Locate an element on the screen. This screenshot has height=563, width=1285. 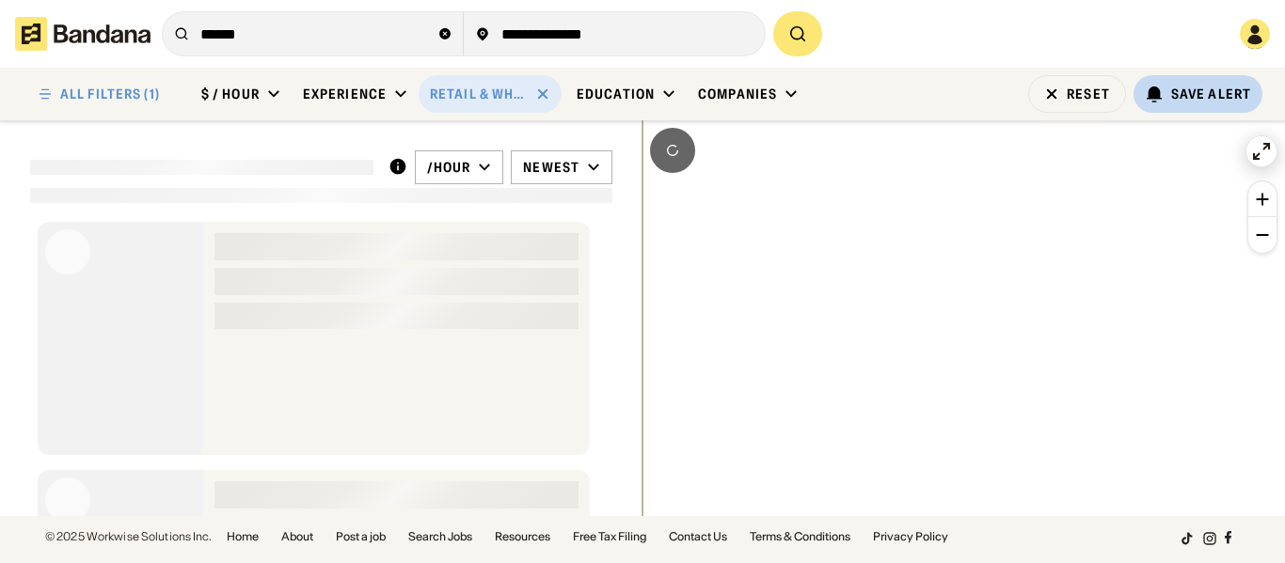
a: Home is located at coordinates (243, 537).